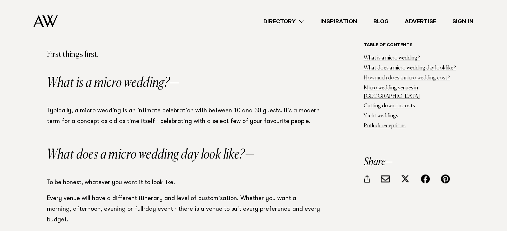  I want to click on a: Potluck receptions, so click(384, 126).